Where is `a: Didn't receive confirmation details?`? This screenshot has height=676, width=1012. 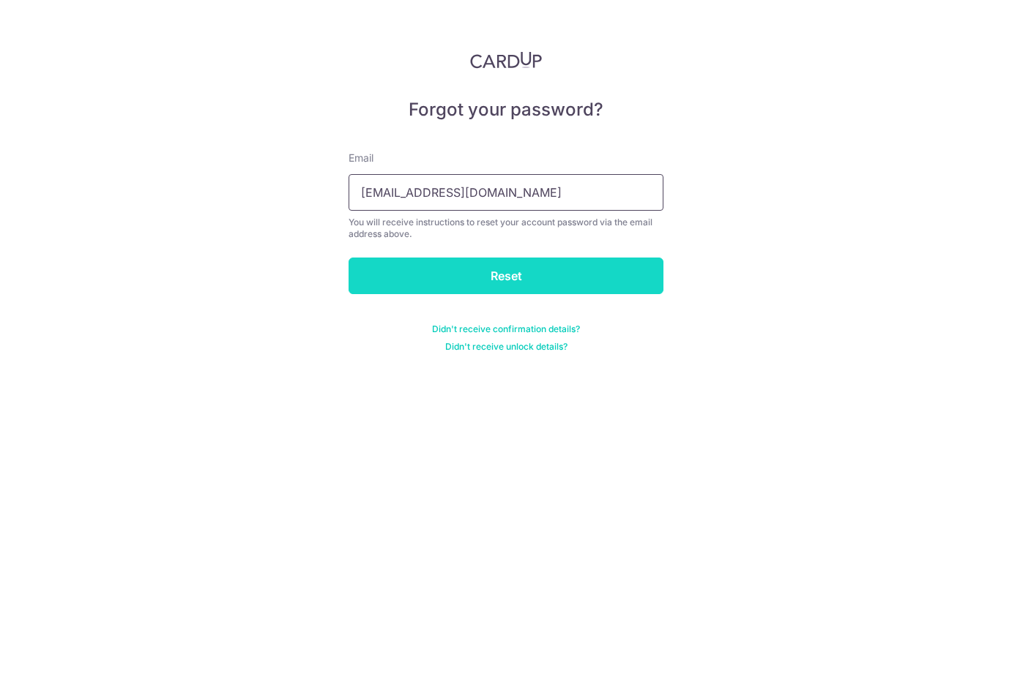 a: Didn't receive confirmation details? is located at coordinates (506, 329).